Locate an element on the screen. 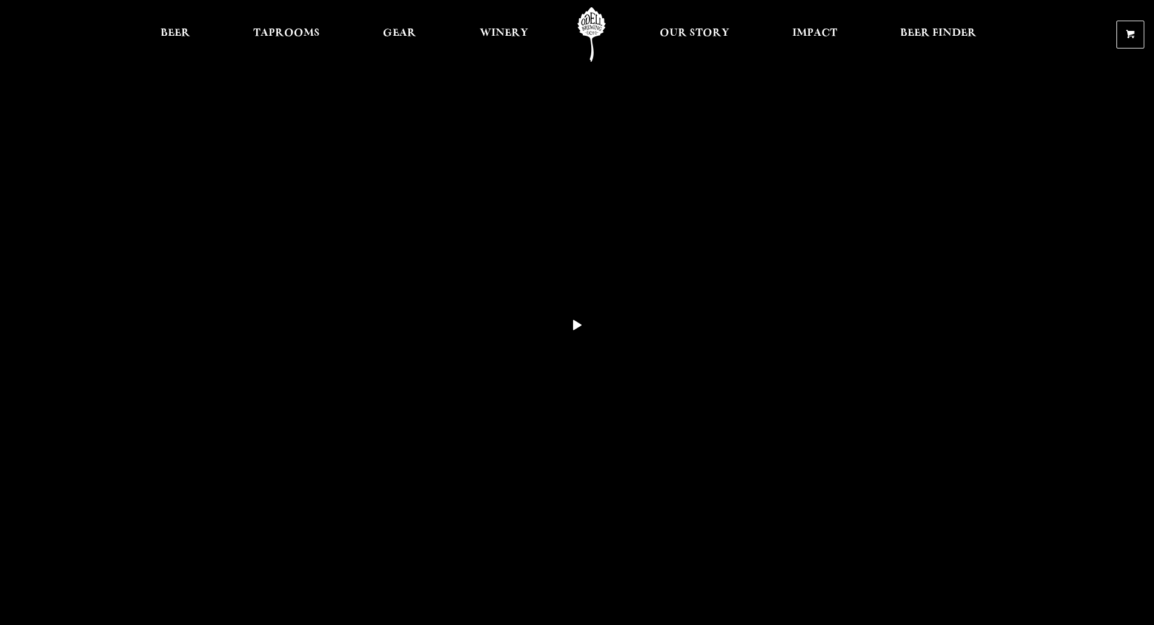 The width and height of the screenshot is (1154, 625). a: Gear is located at coordinates (399, 35).